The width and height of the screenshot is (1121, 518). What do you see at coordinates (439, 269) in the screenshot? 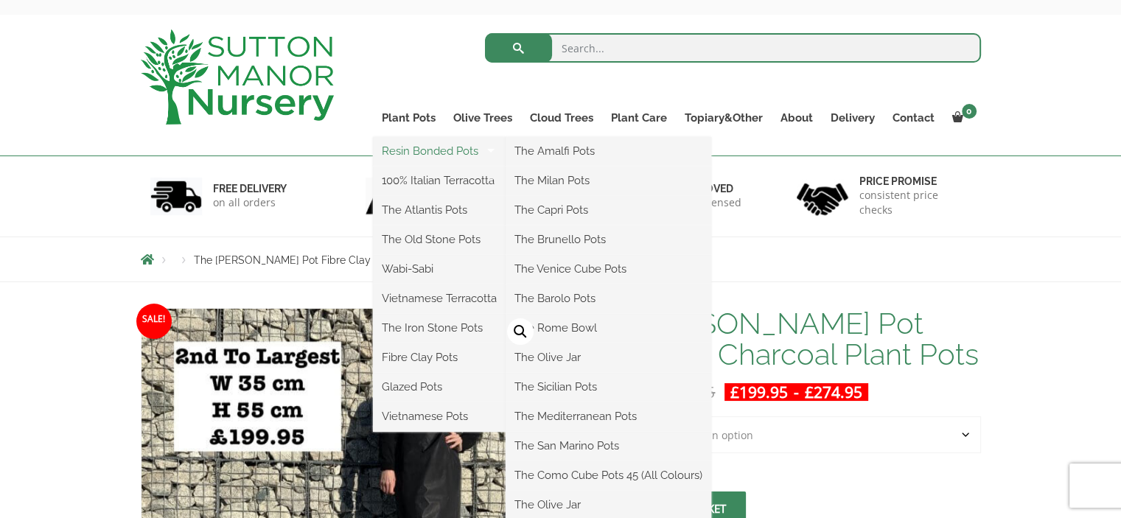
I see `a: Wabi-Sabi` at bounding box center [439, 269].